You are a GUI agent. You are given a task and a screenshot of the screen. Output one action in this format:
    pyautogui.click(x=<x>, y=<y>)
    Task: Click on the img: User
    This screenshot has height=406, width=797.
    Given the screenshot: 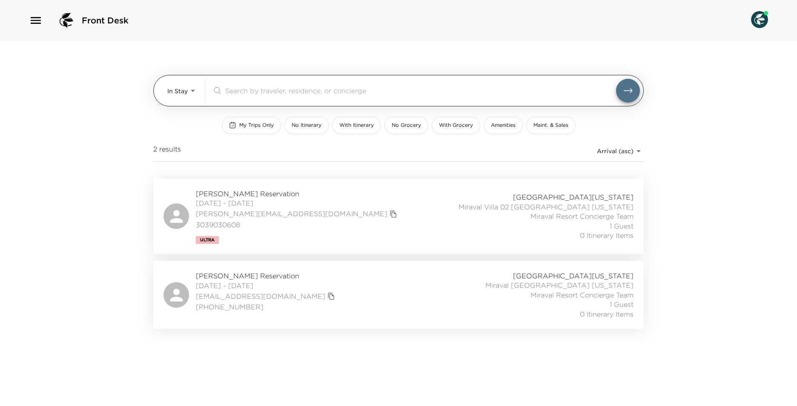 What is the action you would take?
    pyautogui.click(x=760, y=20)
    